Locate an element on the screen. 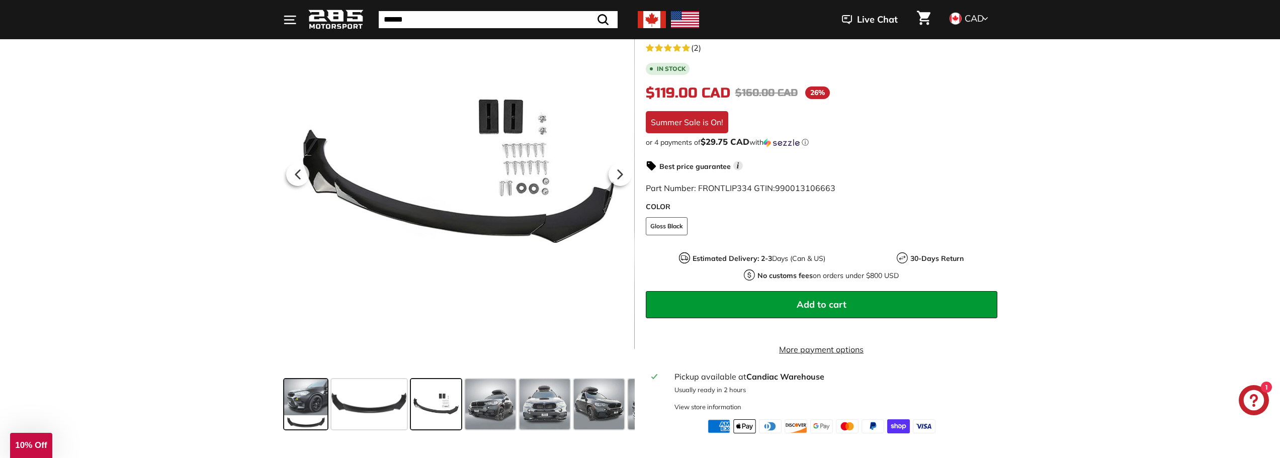 The image size is (1280, 458). span: 26% is located at coordinates (818, 93).